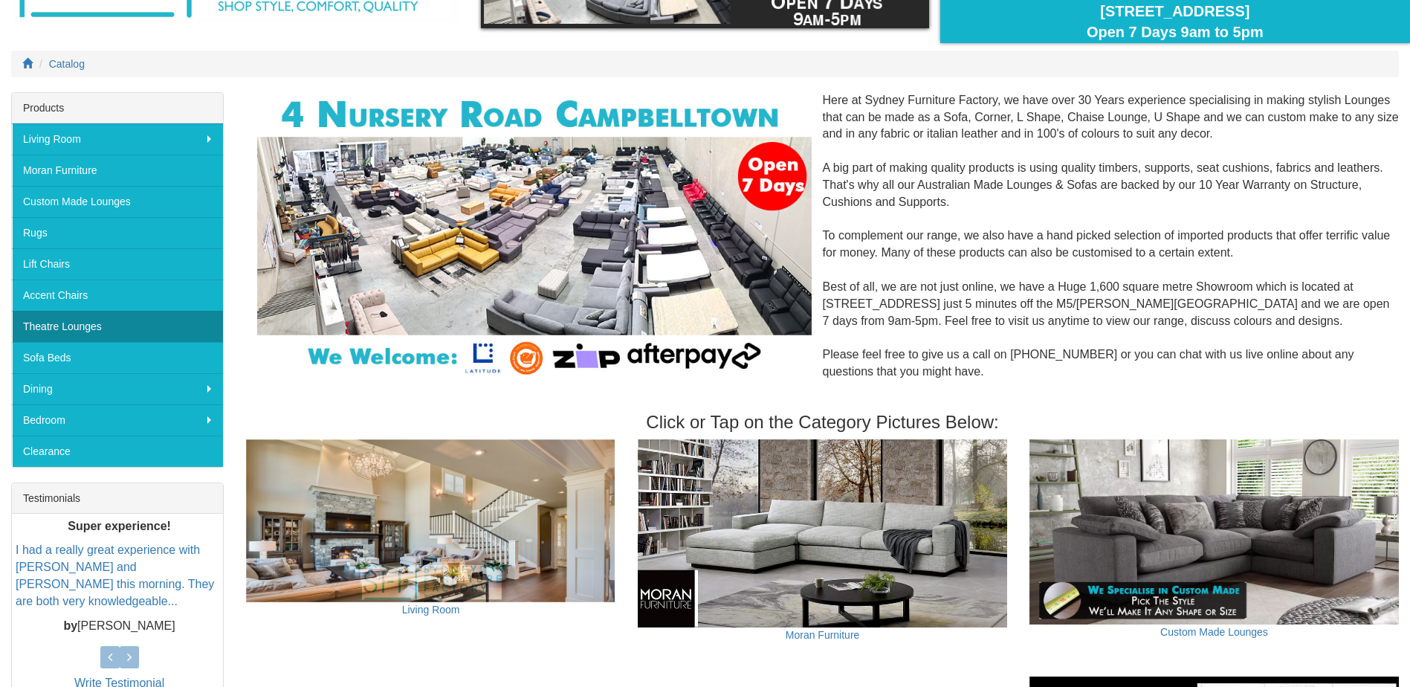 This screenshot has height=687, width=1410. I want to click on a: Theatre Lounges, so click(117, 326).